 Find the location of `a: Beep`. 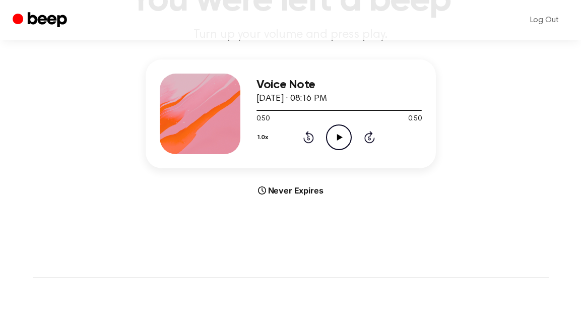

a: Beep is located at coordinates (41, 20).